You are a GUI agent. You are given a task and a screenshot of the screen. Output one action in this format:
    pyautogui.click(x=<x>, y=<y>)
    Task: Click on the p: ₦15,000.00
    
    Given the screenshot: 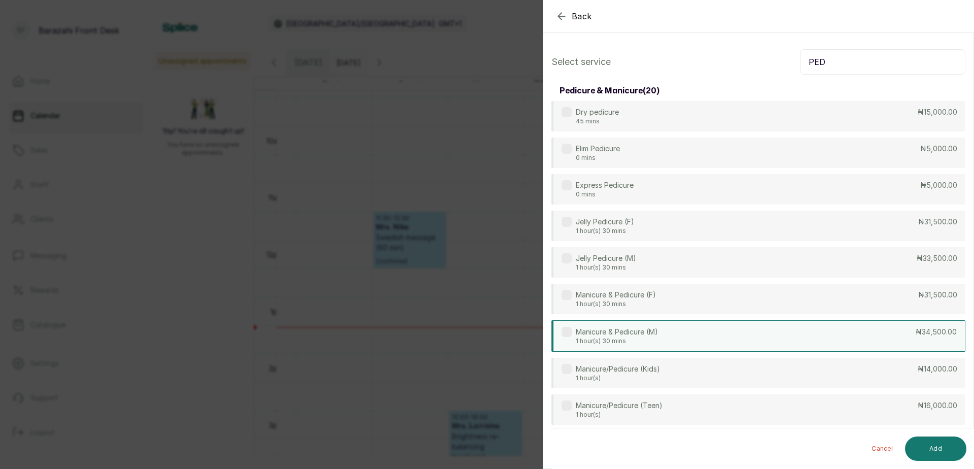 What is the action you would take?
    pyautogui.click(x=937, y=112)
    